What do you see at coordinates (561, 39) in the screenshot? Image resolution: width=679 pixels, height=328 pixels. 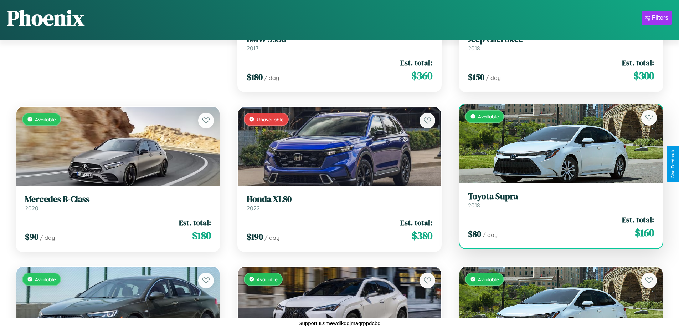 I see `h3: Jeep Cherokee` at bounding box center [561, 39].